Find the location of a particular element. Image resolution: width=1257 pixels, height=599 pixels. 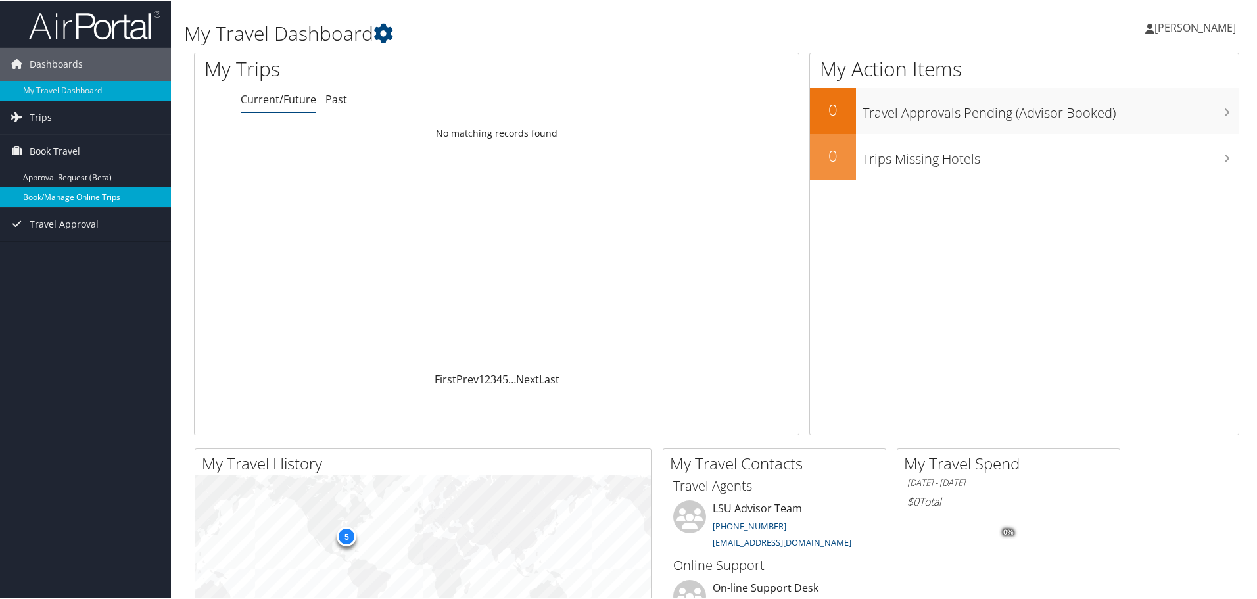

a: Next is located at coordinates (527, 378).